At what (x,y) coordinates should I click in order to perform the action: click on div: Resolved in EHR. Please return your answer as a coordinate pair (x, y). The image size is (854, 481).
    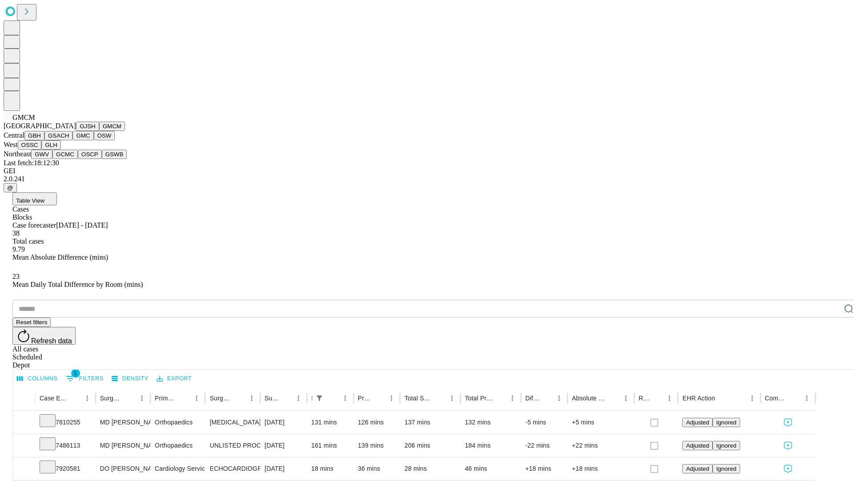
    Looking at the image, I should click on (645, 398).